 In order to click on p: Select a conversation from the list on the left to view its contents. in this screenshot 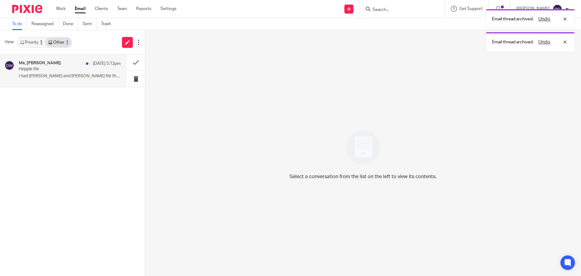, I will do `click(363, 176)`.